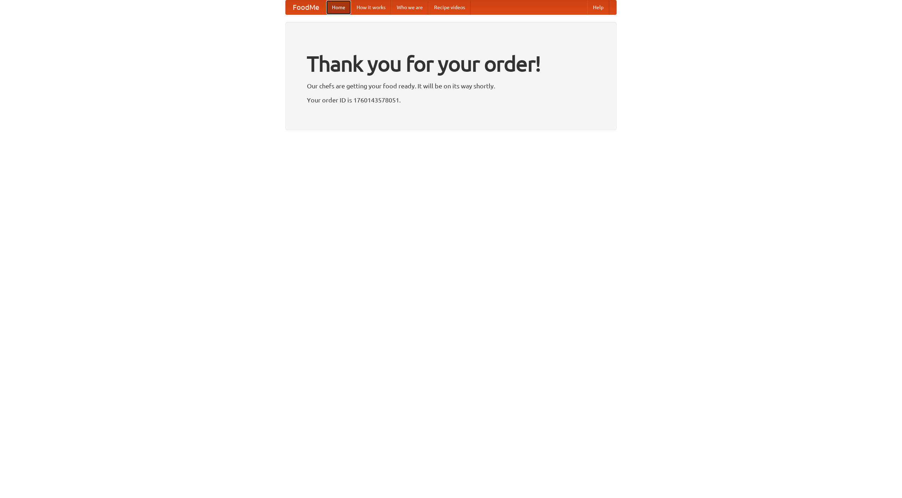  What do you see at coordinates (598, 7) in the screenshot?
I see `a: Help` at bounding box center [598, 7].